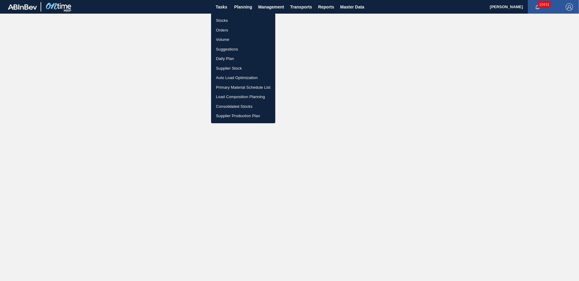 The width and height of the screenshot is (579, 281). I want to click on li: Primary Material Schedule List, so click(243, 87).